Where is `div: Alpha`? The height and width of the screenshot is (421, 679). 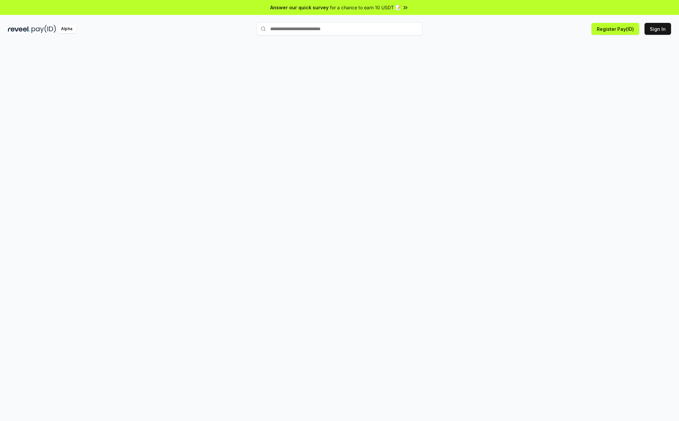 div: Alpha is located at coordinates (67, 29).